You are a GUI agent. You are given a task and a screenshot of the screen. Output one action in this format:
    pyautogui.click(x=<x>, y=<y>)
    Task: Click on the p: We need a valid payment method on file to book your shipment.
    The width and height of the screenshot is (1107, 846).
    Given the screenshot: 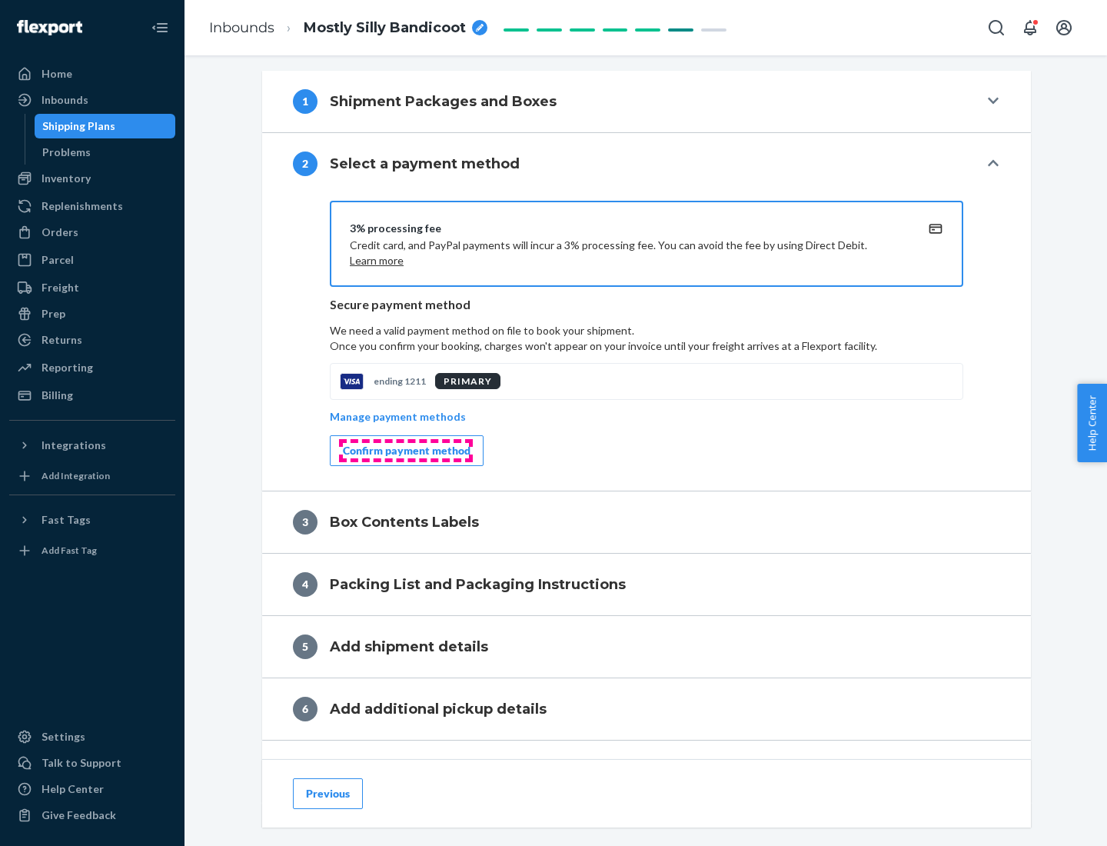 What is the action you would take?
    pyautogui.click(x=647, y=338)
    